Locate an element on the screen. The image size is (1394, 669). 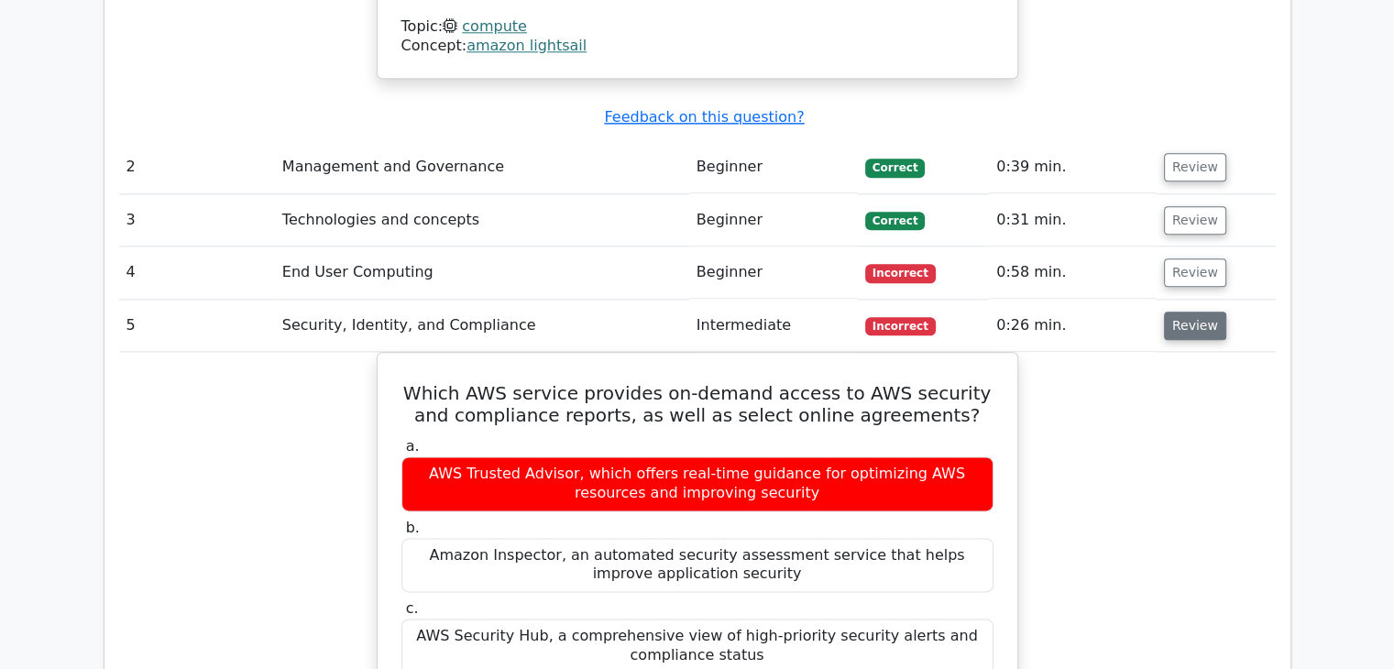
a: compute is located at coordinates (494, 26).